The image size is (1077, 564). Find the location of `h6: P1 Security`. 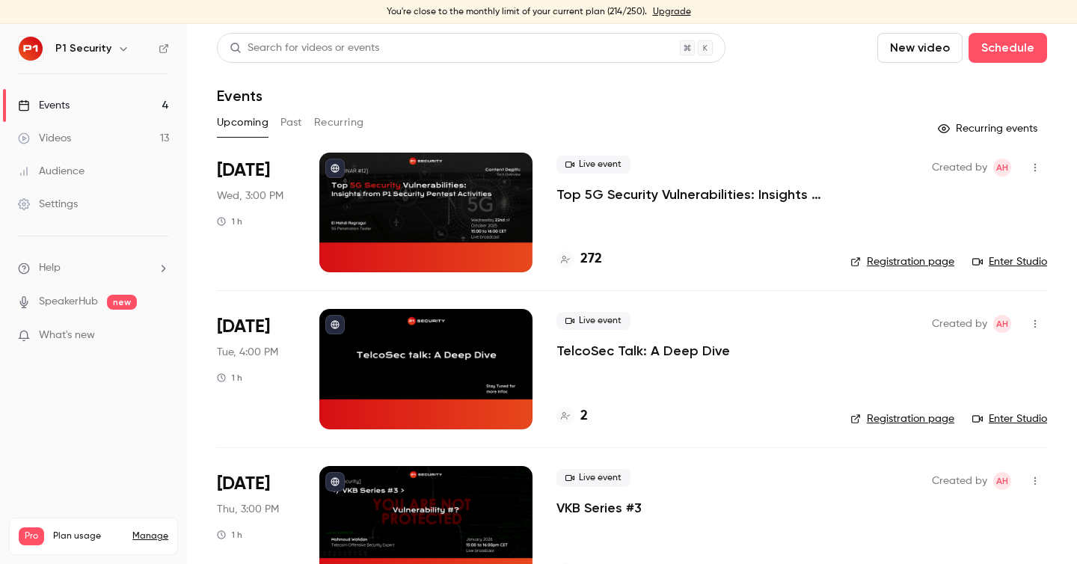

h6: P1 Security is located at coordinates (83, 49).